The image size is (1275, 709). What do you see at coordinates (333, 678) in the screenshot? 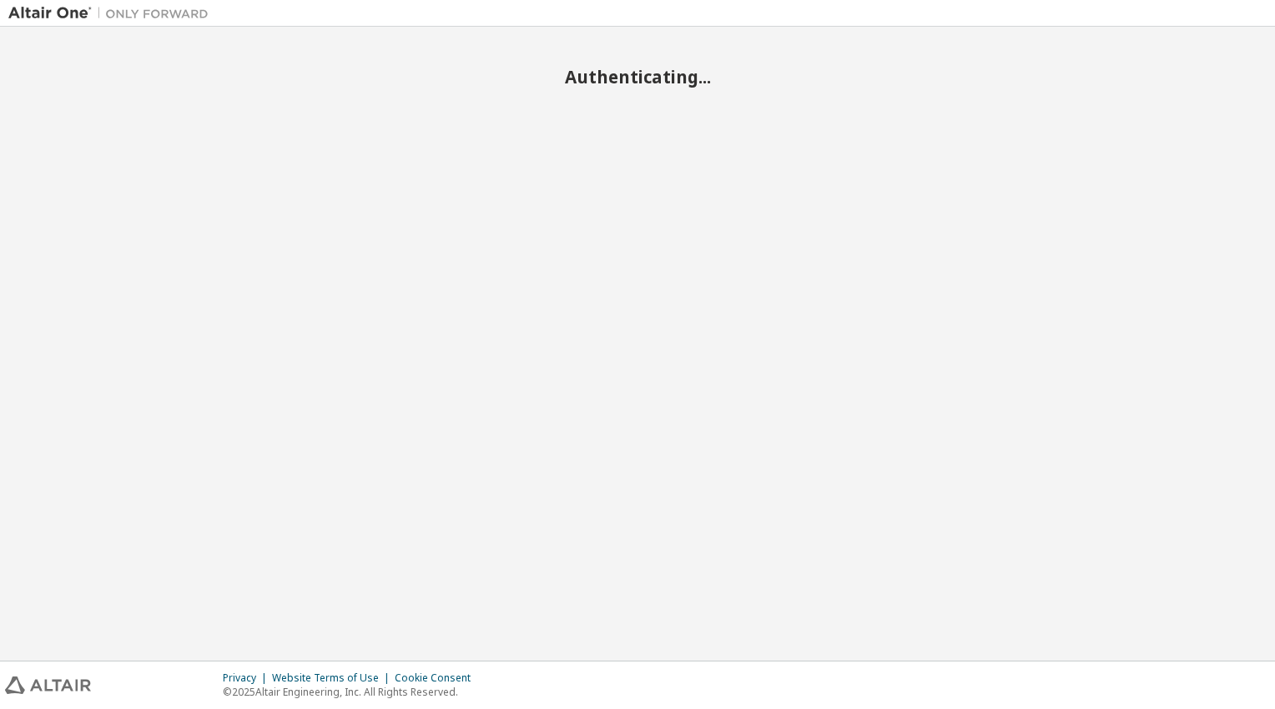
I see `div: Website Terms of Use` at bounding box center [333, 678].